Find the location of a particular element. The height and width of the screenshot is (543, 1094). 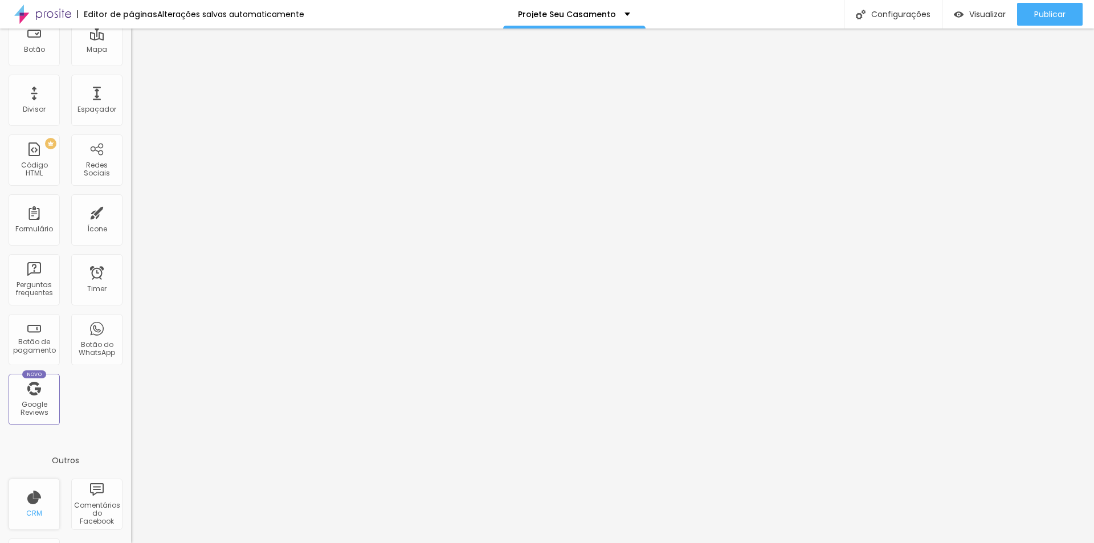

div: CRM is located at coordinates (34, 513).